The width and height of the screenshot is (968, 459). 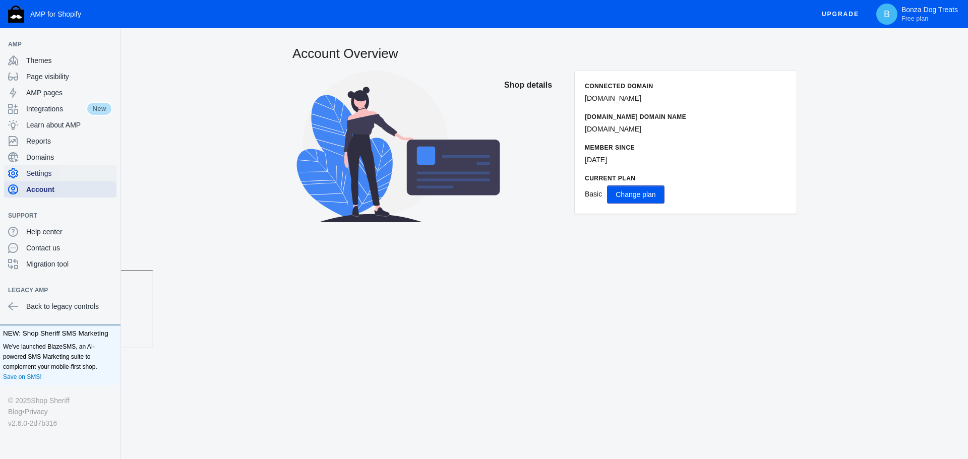 I want to click on a: Settings, so click(x=60, y=173).